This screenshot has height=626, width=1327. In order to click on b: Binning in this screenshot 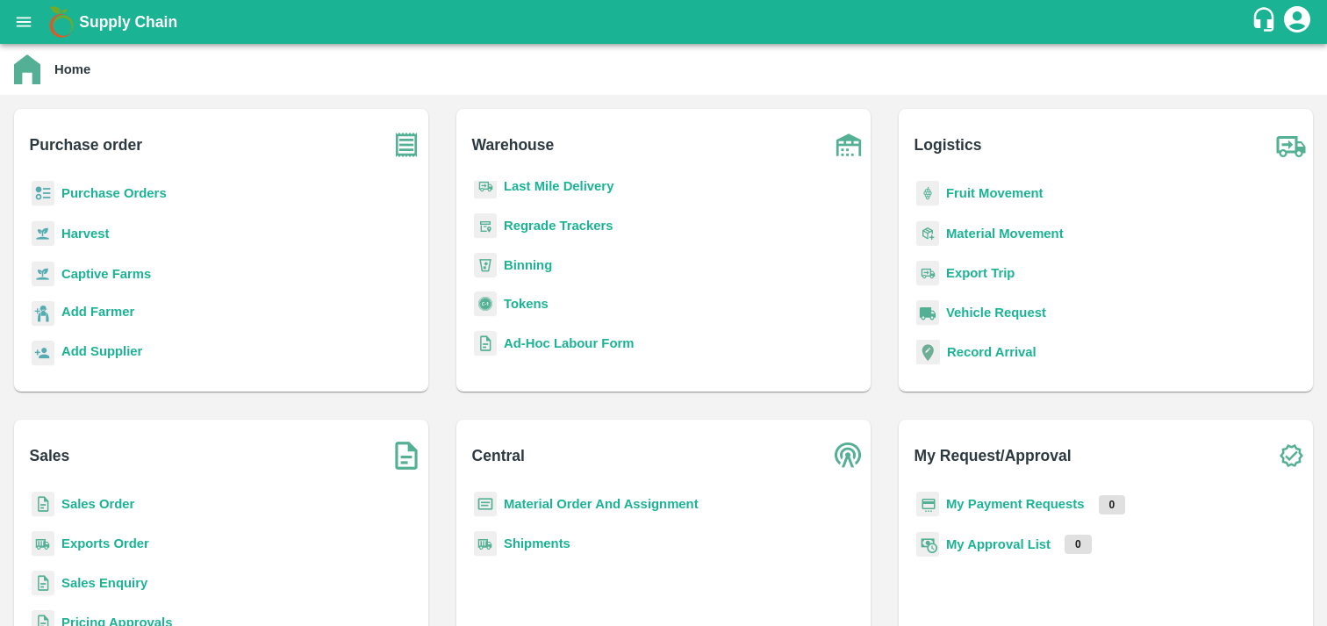, I will do `click(527, 265)`.